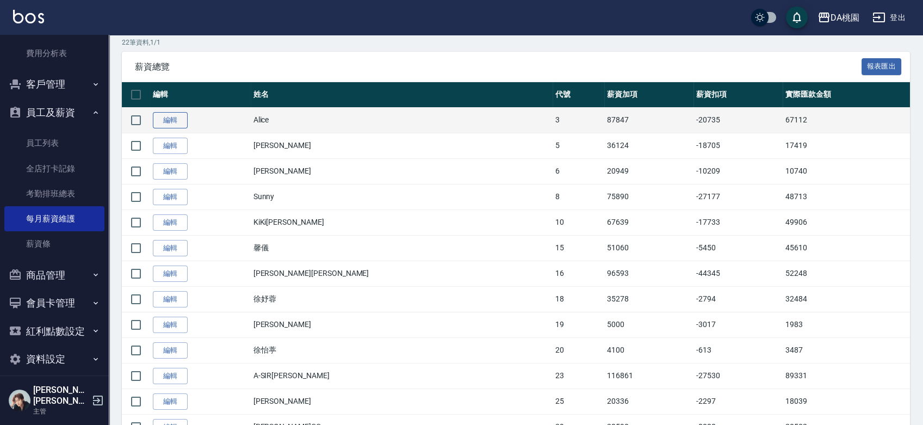  What do you see at coordinates (738, 247) in the screenshot?
I see `td: -5450` at bounding box center [738, 247].